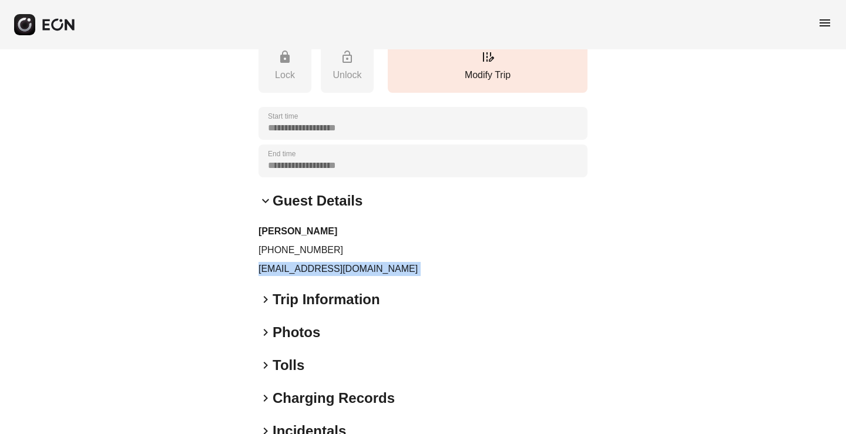 This screenshot has width=846, height=434. I want to click on h2: Photos, so click(296, 332).